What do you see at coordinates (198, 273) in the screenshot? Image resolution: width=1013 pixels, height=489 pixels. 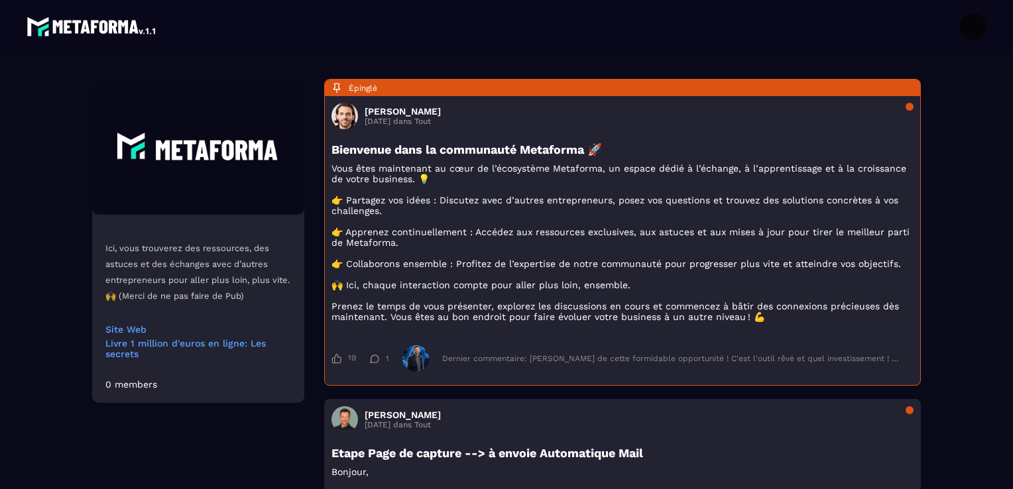 I see `p: Ici, vous trouverez des ressources, des astuces et des échanges avec d’autres entrepreneurs pour ...` at bounding box center [198, 273].